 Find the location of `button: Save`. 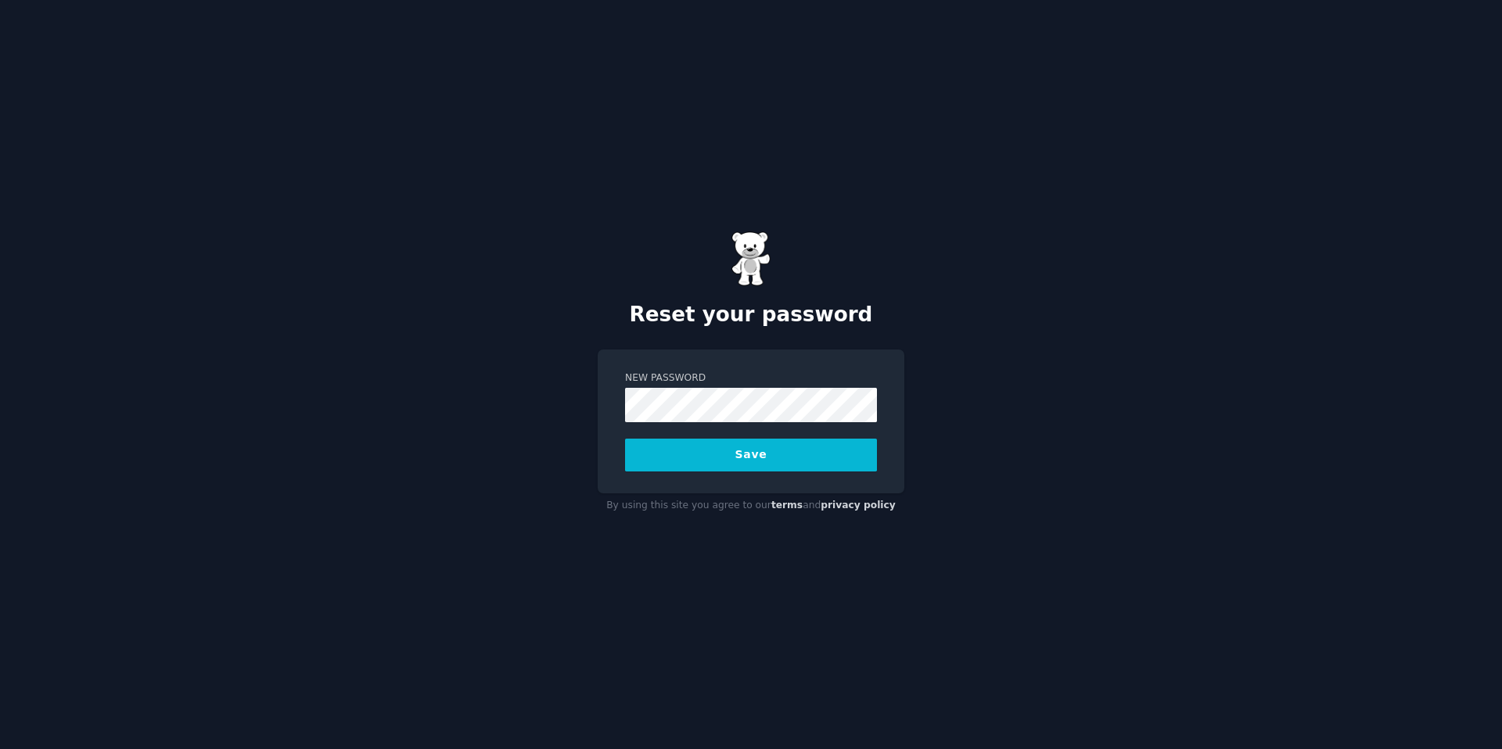

button: Save is located at coordinates (751, 455).